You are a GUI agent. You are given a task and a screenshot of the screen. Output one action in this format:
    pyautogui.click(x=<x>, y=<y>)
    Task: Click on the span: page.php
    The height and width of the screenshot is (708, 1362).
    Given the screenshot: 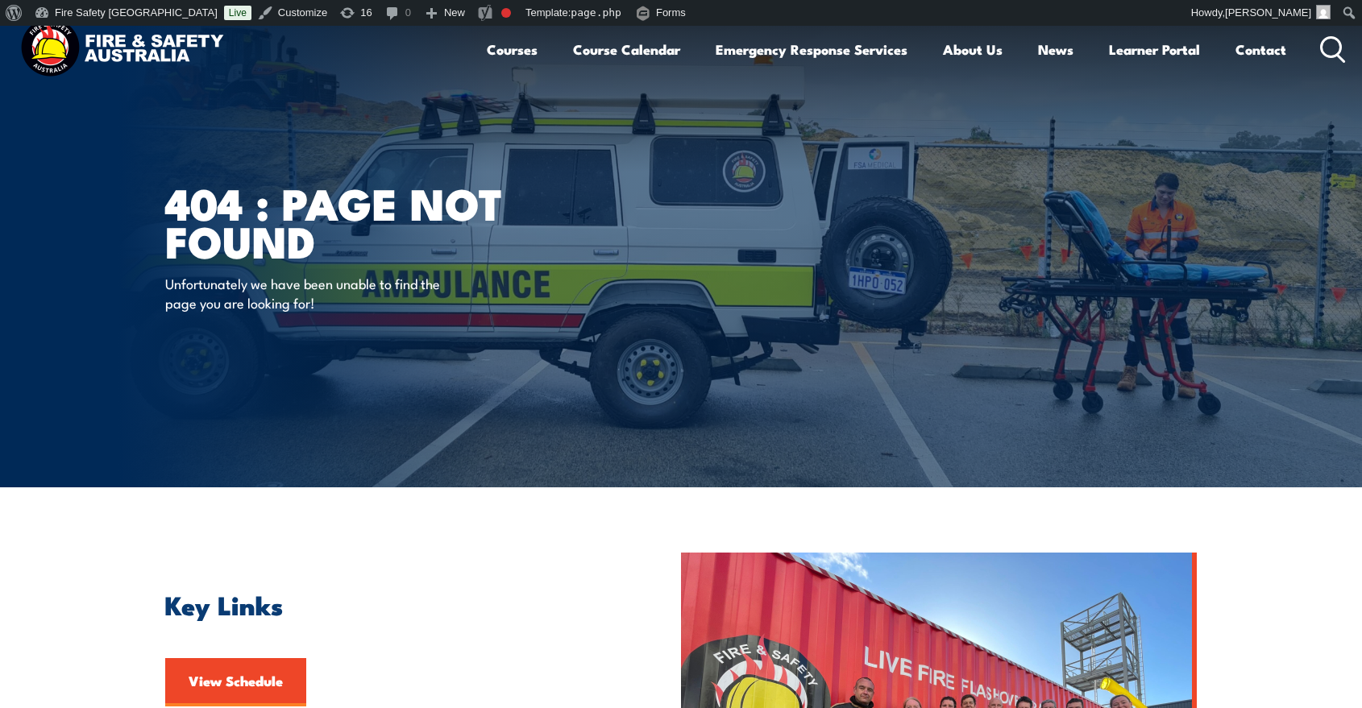 What is the action you would take?
    pyautogui.click(x=595, y=12)
    